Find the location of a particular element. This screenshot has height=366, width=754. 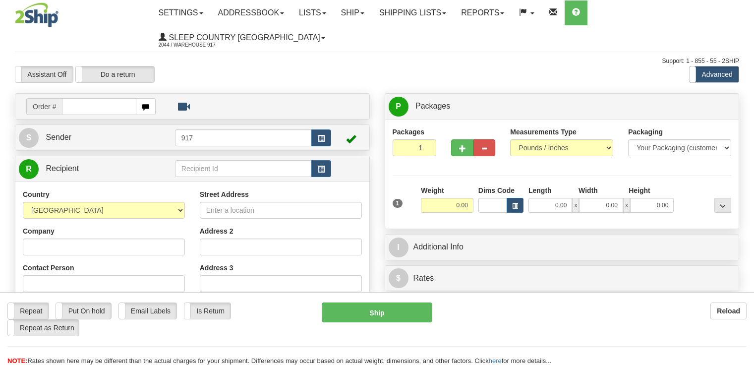

a: P Packages is located at coordinates (562, 106).